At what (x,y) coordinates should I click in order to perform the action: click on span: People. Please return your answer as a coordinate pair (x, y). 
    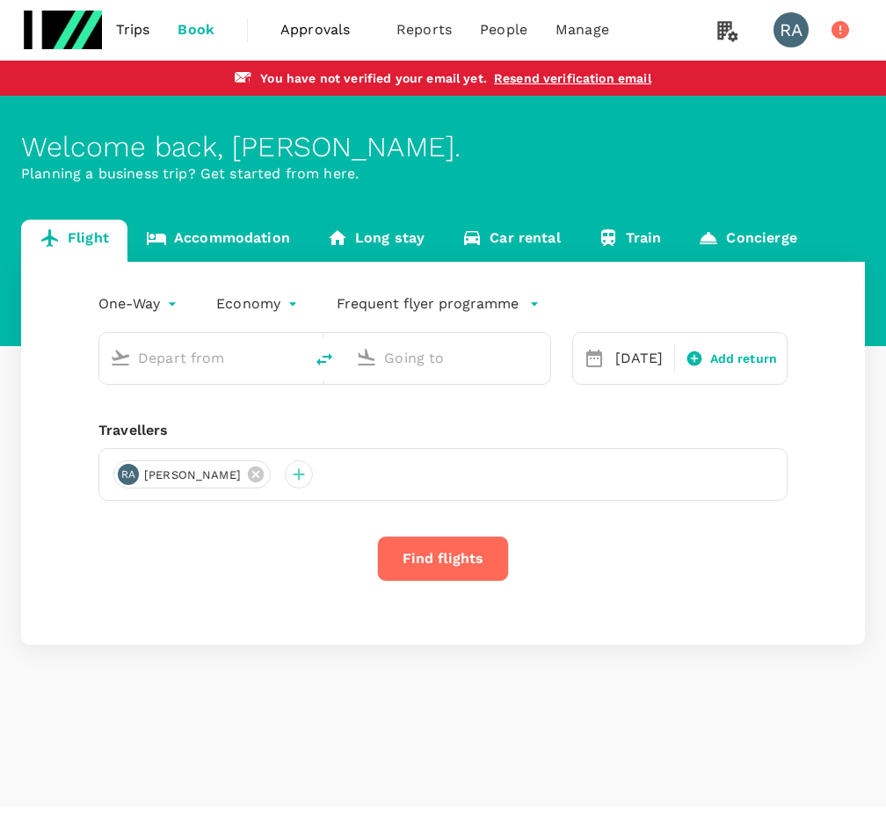
    Looking at the image, I should click on (504, 30).